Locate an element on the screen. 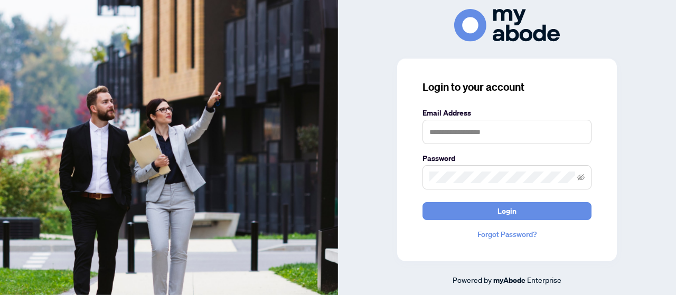 This screenshot has height=295, width=676. label: Email Address is located at coordinates (507, 113).